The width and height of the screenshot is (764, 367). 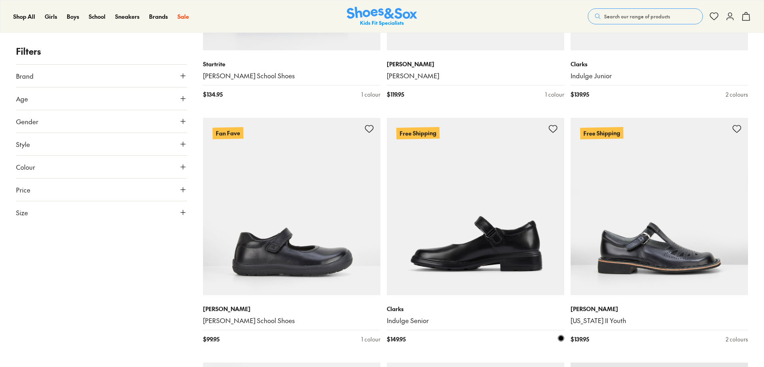 I want to click on span: Boys, so click(x=73, y=16).